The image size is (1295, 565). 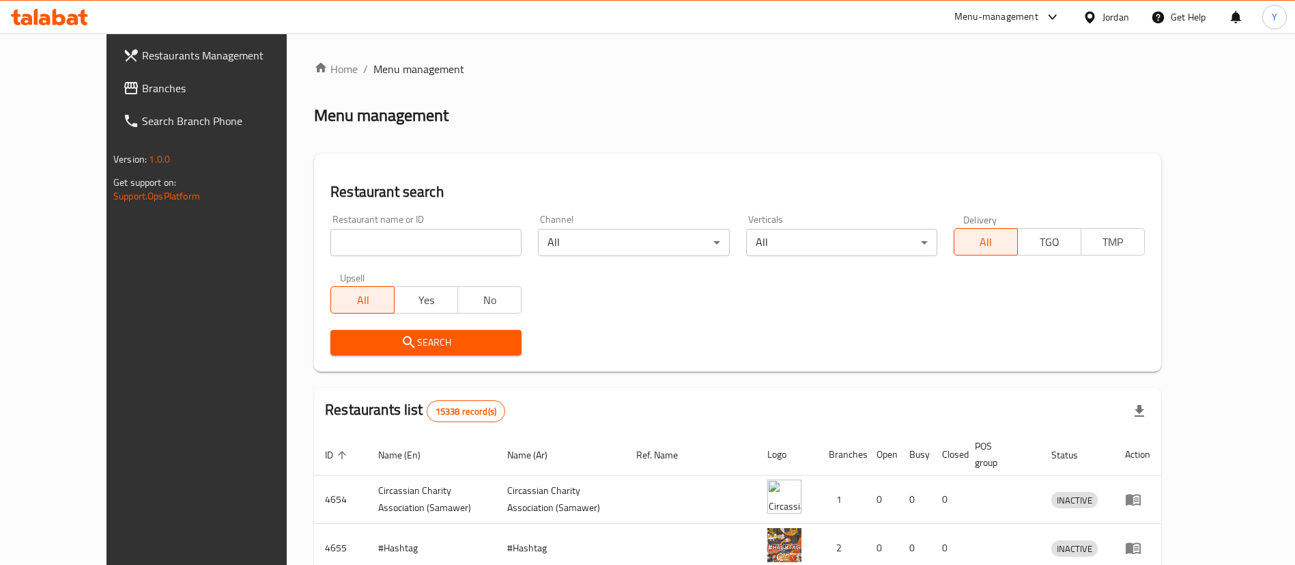 I want to click on img: ​Circassian ​Charity ​Association​ (Samawer), so click(x=784, y=496).